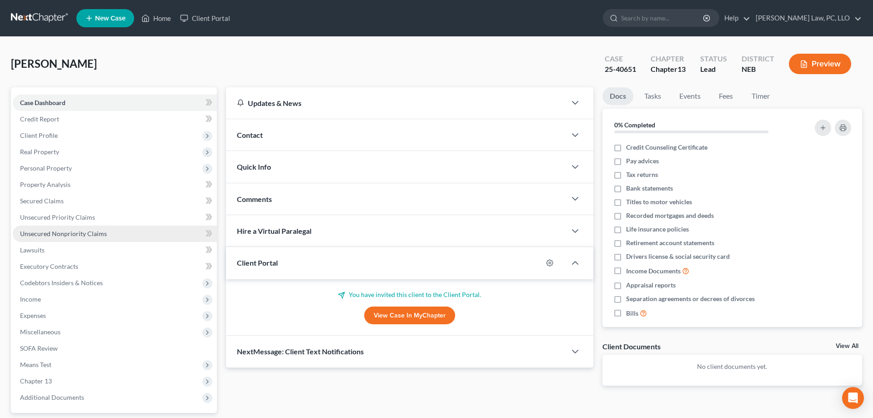 This screenshot has height=418, width=873. What do you see at coordinates (761, 96) in the screenshot?
I see `a: Timer` at bounding box center [761, 96].